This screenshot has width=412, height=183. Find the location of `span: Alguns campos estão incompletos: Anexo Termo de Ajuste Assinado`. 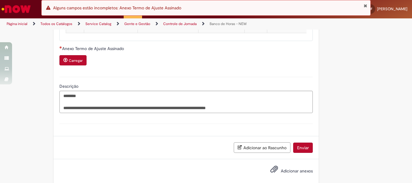

span: Alguns campos estão incompletos: Anexo Termo de Ajuste Assinado is located at coordinates (117, 8).